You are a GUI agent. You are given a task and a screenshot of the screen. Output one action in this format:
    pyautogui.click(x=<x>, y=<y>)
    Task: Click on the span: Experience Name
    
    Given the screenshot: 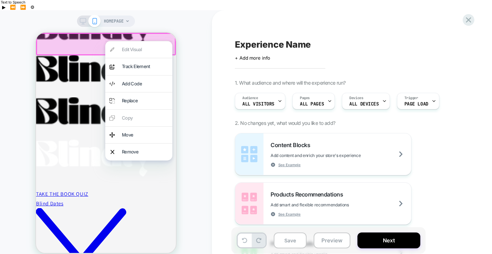 What is the action you would take?
    pyautogui.click(x=272, y=44)
    